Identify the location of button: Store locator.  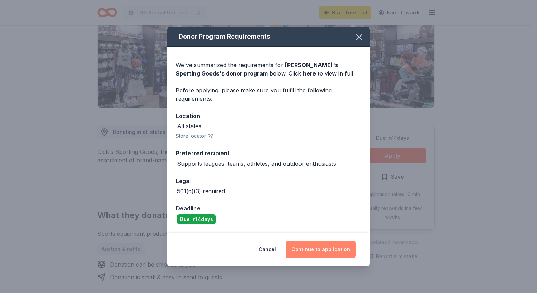
(194, 136).